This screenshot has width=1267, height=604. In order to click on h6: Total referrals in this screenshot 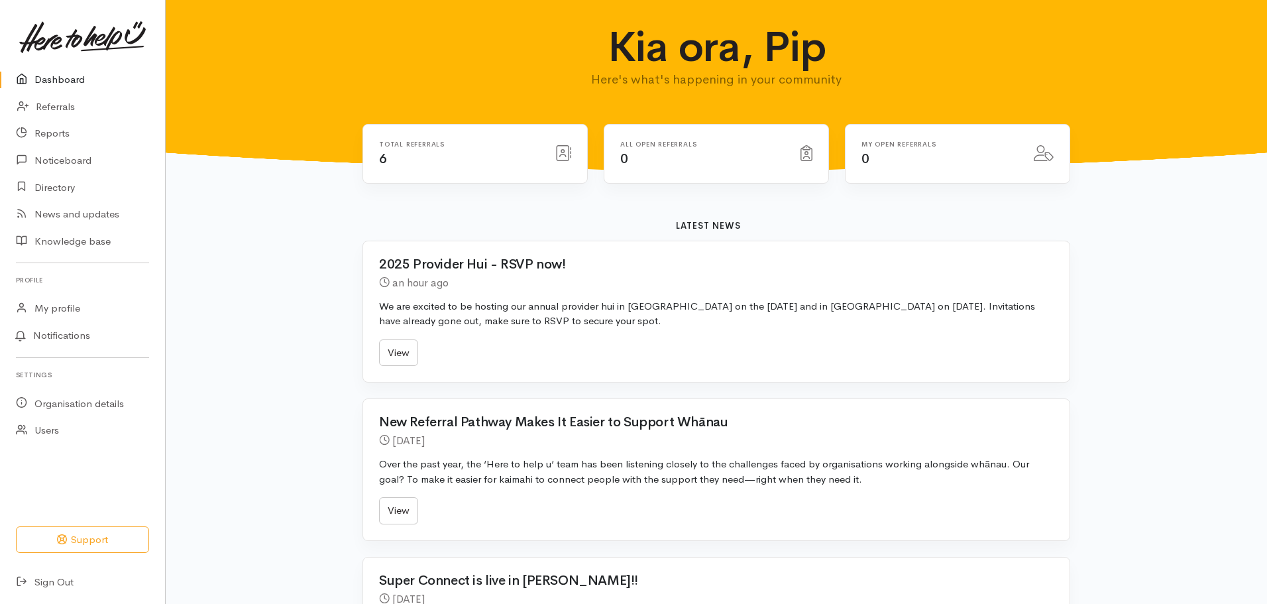, I will do `click(459, 144)`.